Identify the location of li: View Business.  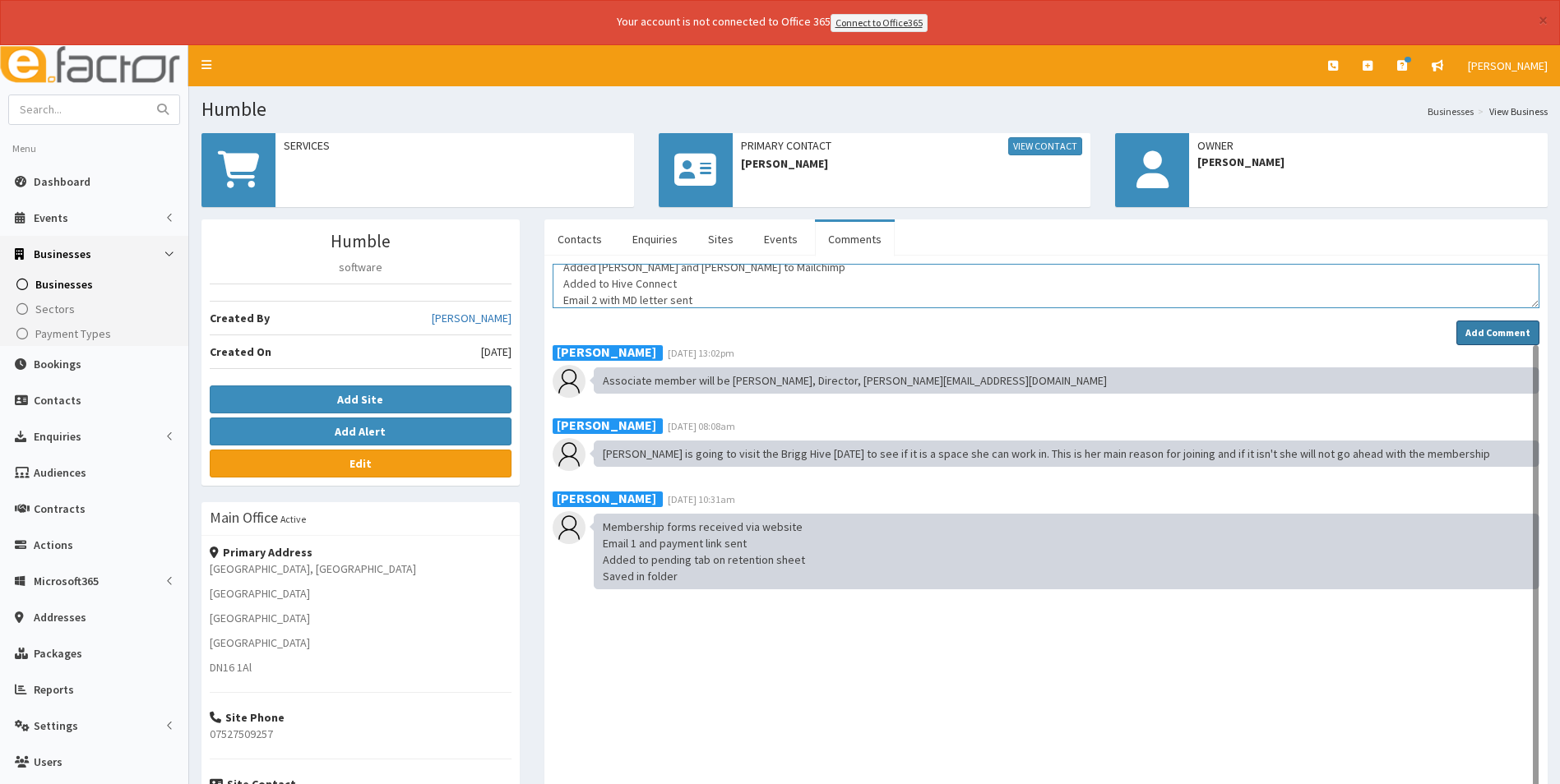
(1511, 111).